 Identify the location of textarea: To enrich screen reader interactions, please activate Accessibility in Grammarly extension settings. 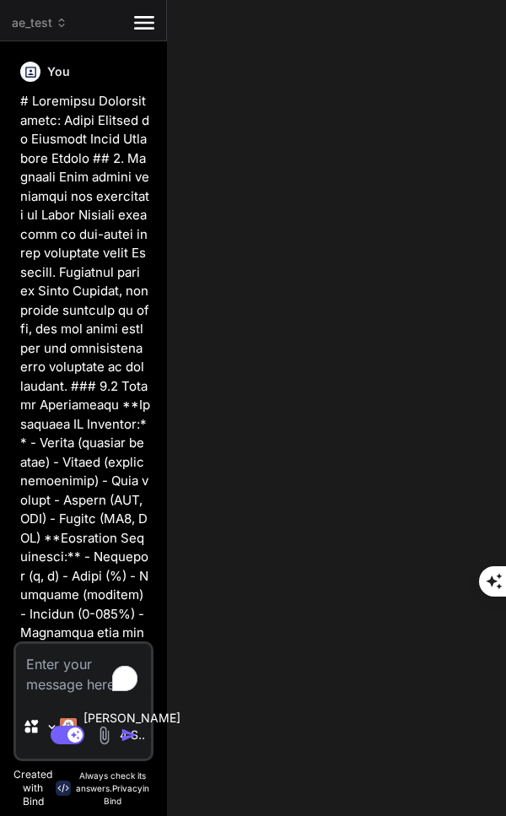
(84, 669).